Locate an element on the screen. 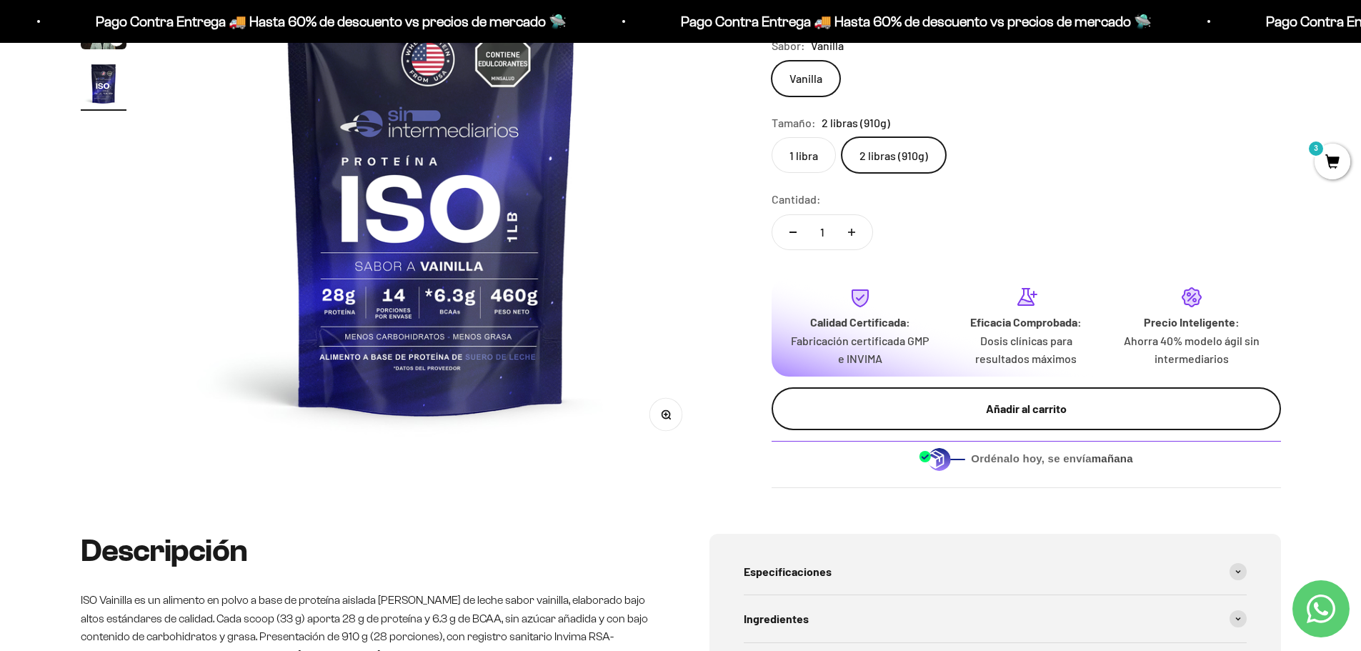 The width and height of the screenshot is (1361, 651). a: 3 is located at coordinates (1333, 163).